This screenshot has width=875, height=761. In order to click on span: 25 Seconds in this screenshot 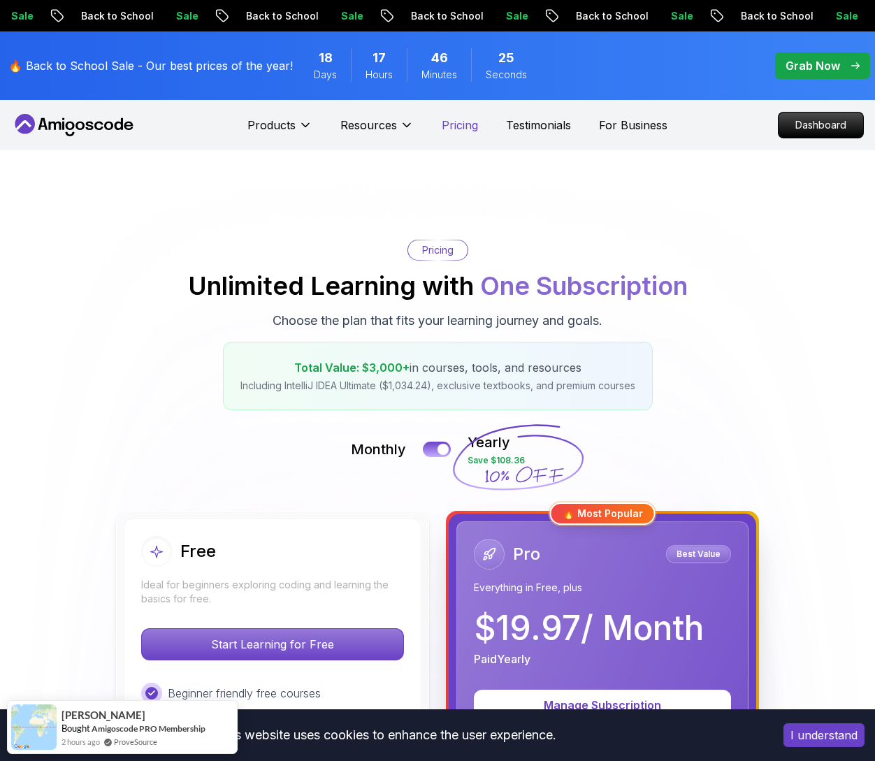, I will do `click(506, 58)`.